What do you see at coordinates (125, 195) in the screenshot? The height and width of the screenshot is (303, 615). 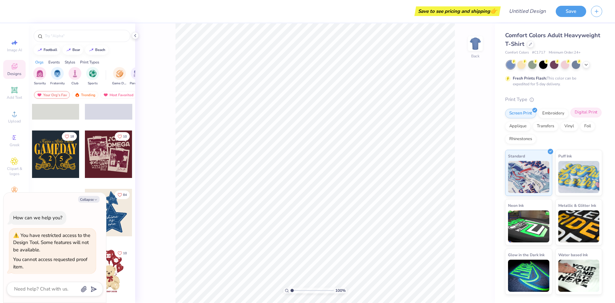 I see `span: 84` at bounding box center [125, 195].